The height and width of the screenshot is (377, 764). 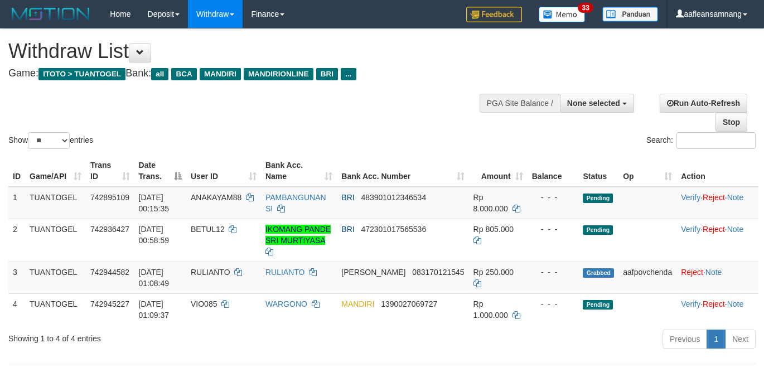 I want to click on span: Copy 083170121545 to clipboard, so click(x=438, y=272).